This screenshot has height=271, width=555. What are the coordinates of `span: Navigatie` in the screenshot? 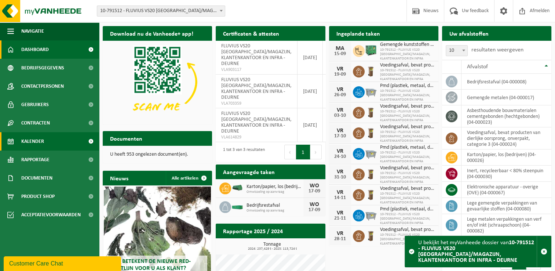 It's located at (33, 31).